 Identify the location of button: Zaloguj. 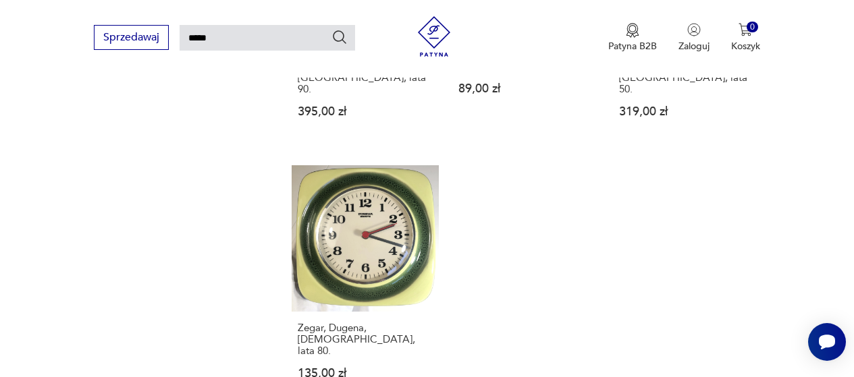
(694, 38).